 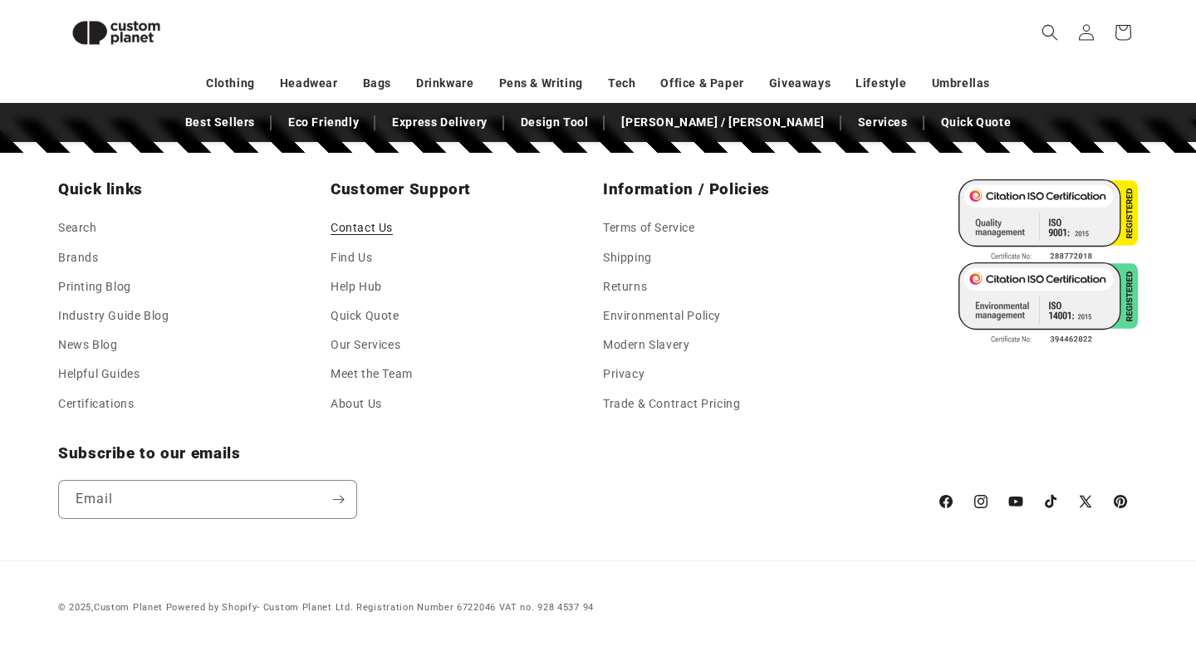 What do you see at coordinates (356, 404) in the screenshot?
I see `a: About Us` at bounding box center [356, 404].